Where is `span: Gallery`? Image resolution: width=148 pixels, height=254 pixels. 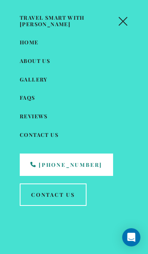
span: Gallery is located at coordinates (34, 79).